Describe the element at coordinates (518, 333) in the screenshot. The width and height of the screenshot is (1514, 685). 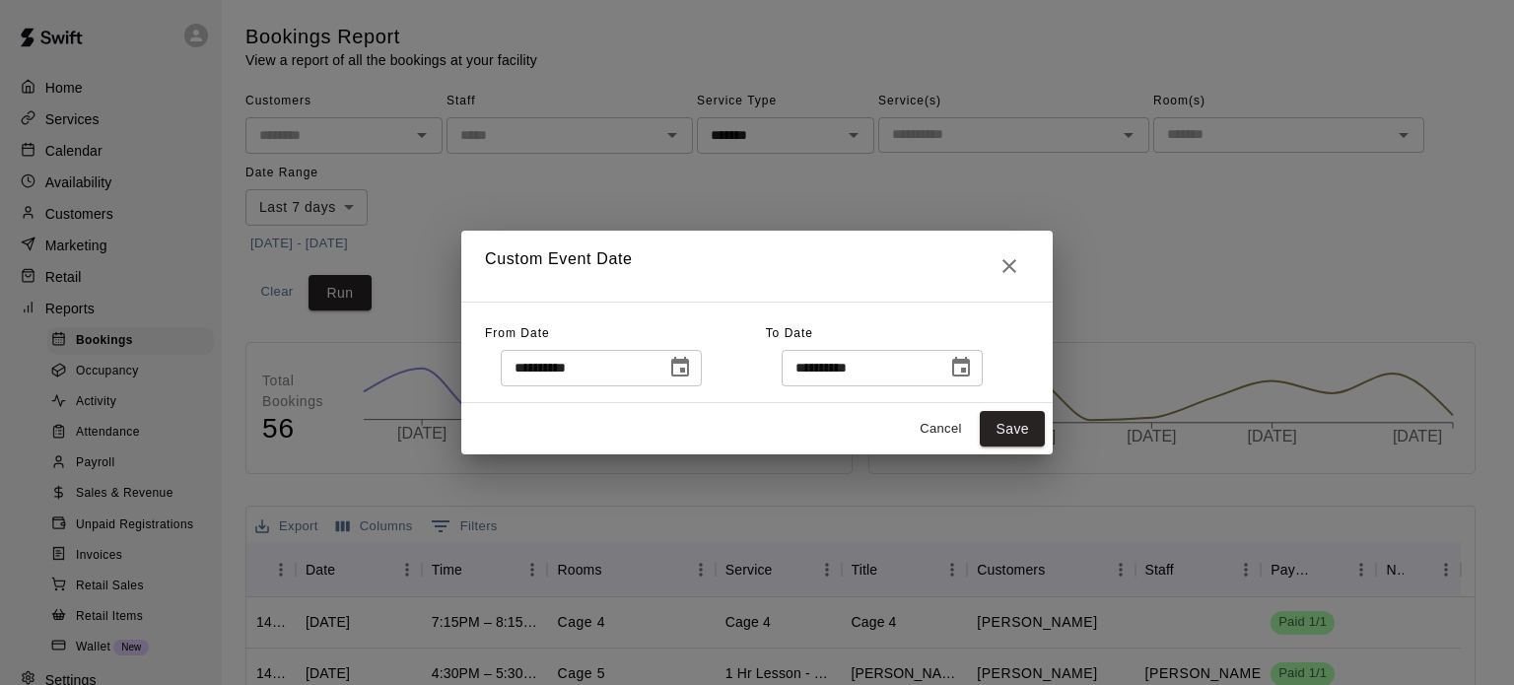
I see `span: From Date` at that location.